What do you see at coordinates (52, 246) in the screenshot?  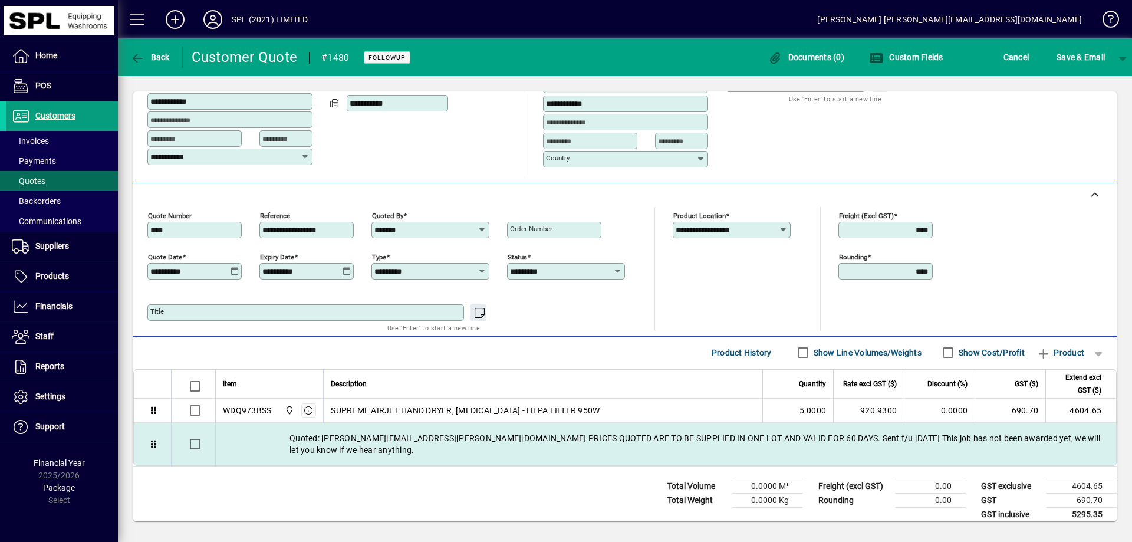 I see `span: Suppliers` at bounding box center [52, 246].